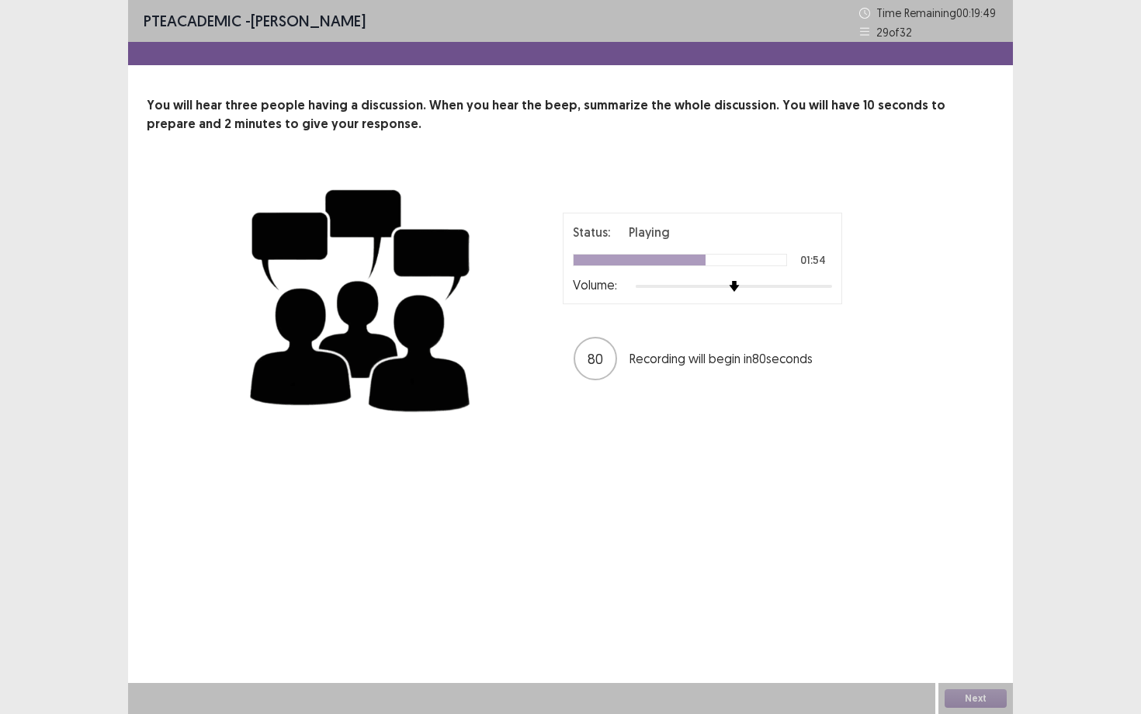  I want to click on img: group-discussion, so click(361, 297).